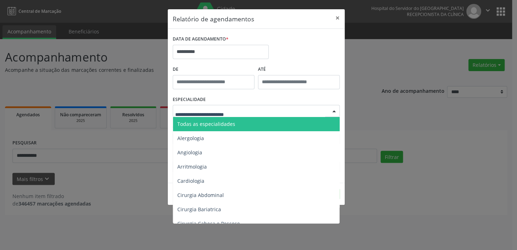 Image resolution: width=517 pixels, height=250 pixels. I want to click on span: Cirurgia Cabeça e Pescoço, so click(209, 223).